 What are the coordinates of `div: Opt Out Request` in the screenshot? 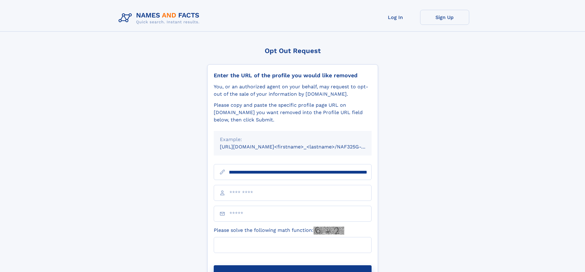 It's located at (293, 51).